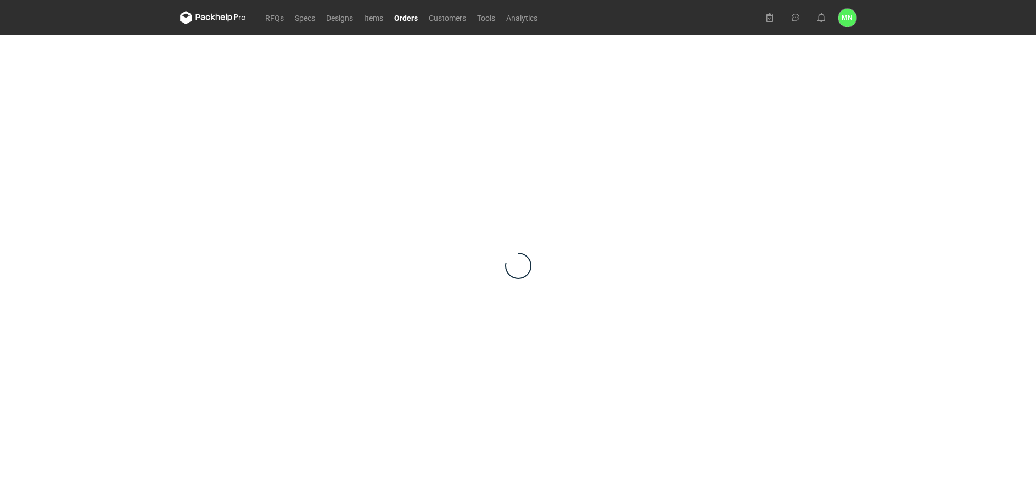 This screenshot has height=496, width=1036. I want to click on a: Analytics, so click(521, 18).